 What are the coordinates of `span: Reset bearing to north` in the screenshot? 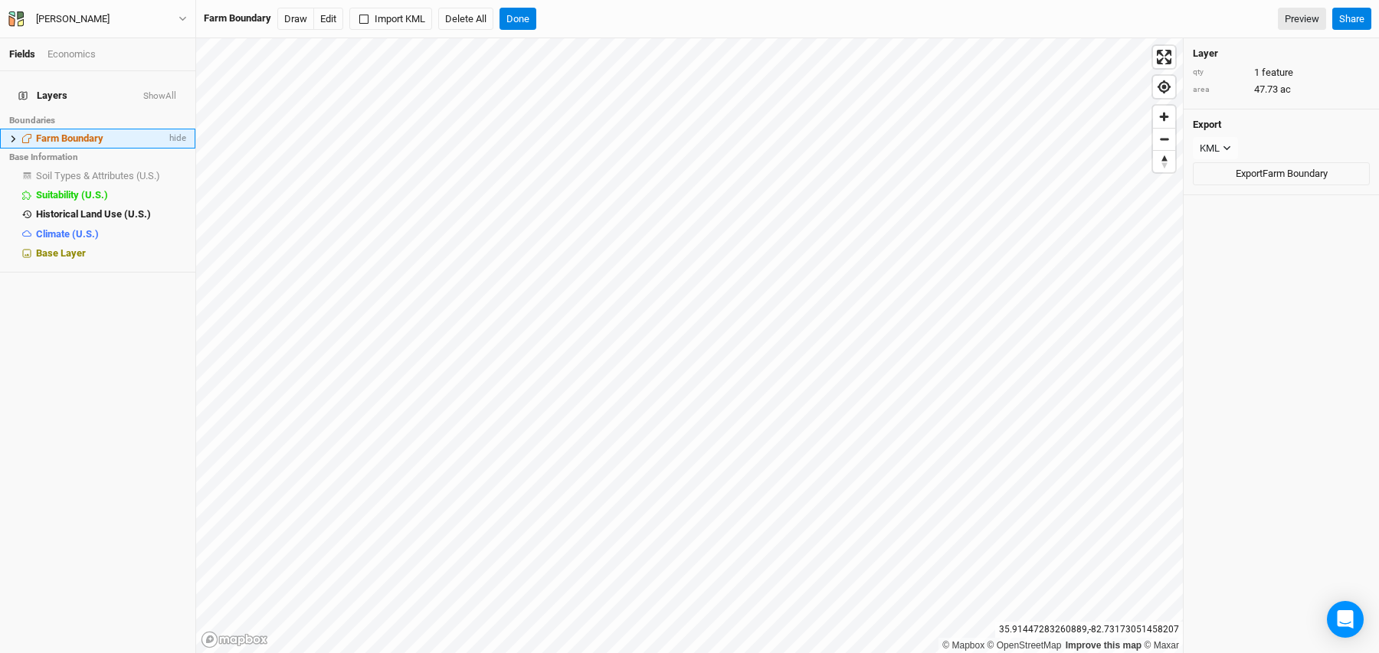 It's located at (1163, 162).